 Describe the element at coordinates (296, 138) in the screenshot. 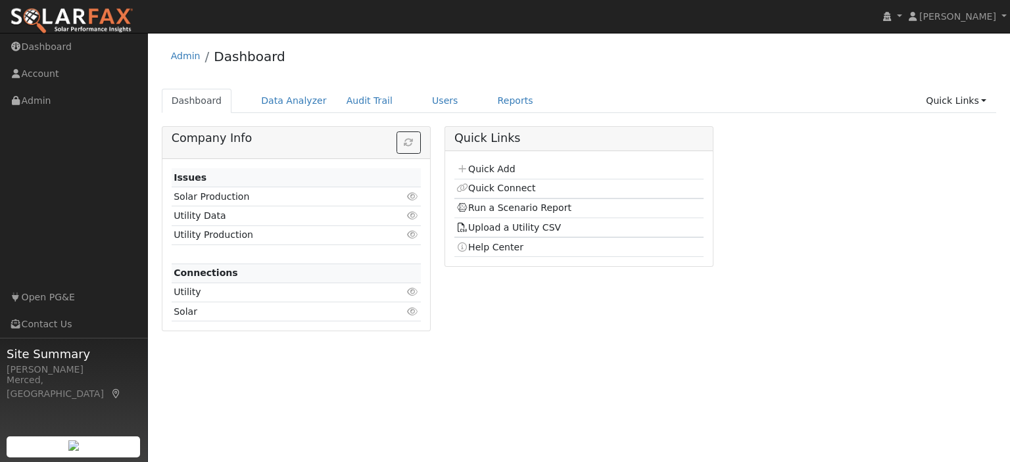

I see `h5: Company Info` at that location.